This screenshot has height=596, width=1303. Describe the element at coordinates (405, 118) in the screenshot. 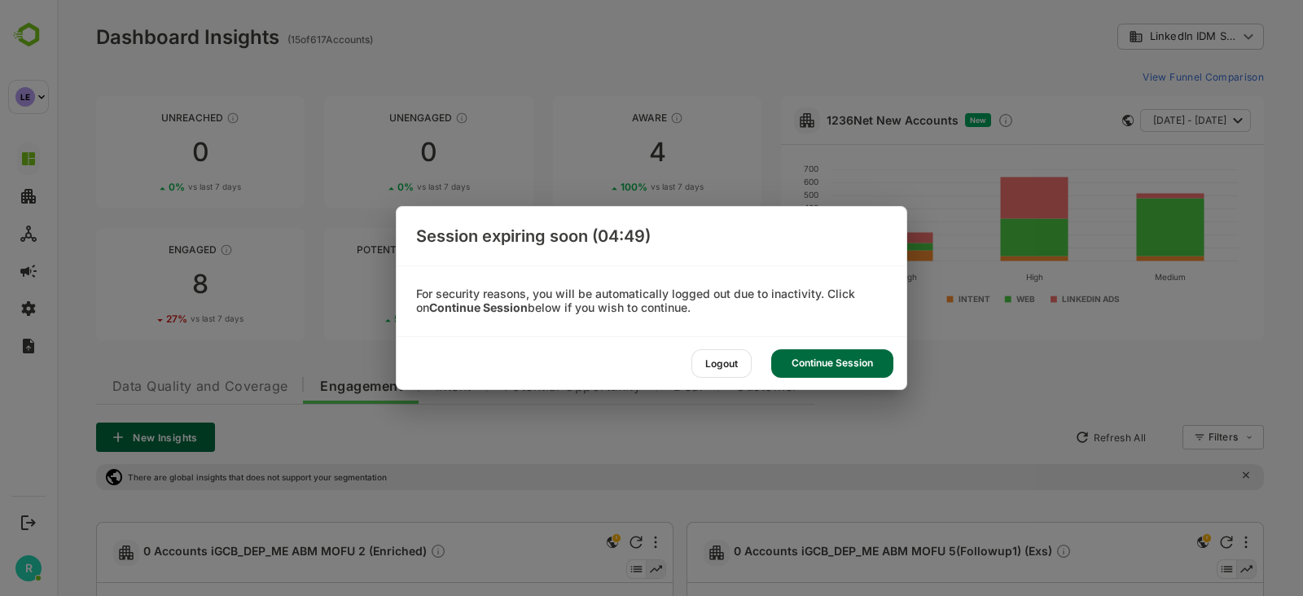

I see `div: These accounts have not shown enough engagement and need nurturing` at that location.